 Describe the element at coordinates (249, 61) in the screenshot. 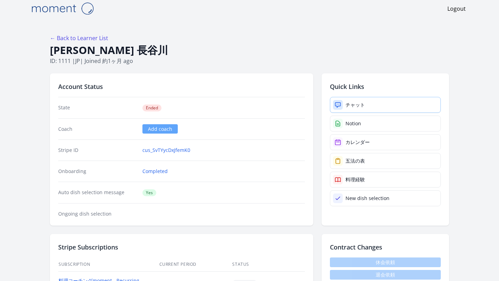

I see `p: ID: 1111 | | Joined 約1ヶ月 ago` at that location.